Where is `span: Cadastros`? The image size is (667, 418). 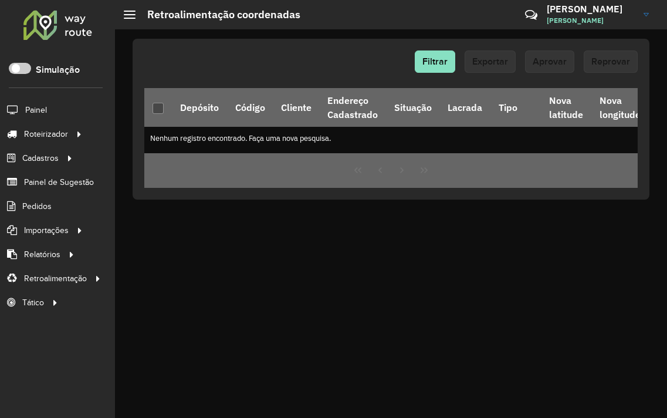 span: Cadastros is located at coordinates (40, 158).